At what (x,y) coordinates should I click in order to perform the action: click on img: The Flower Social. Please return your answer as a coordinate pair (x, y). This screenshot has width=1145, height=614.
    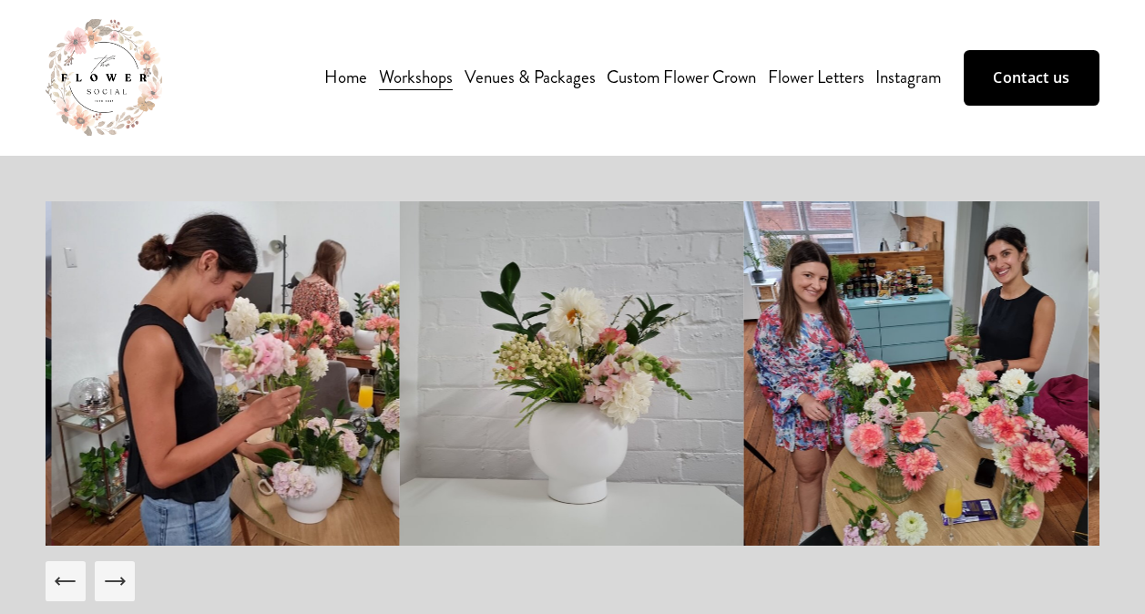
    Looking at the image, I should click on (104, 77).